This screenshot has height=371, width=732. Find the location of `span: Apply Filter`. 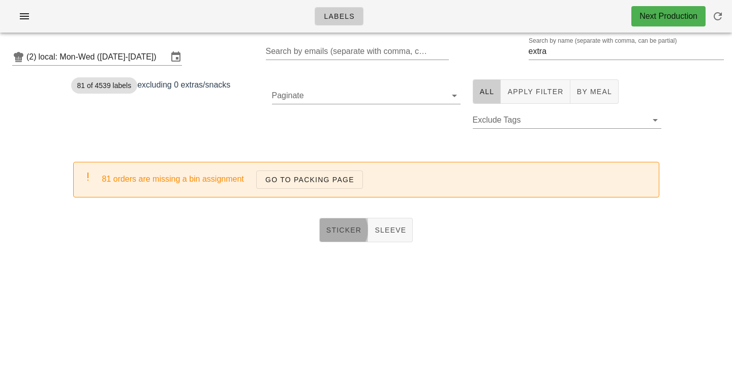

span: Apply Filter is located at coordinates (535, 92).